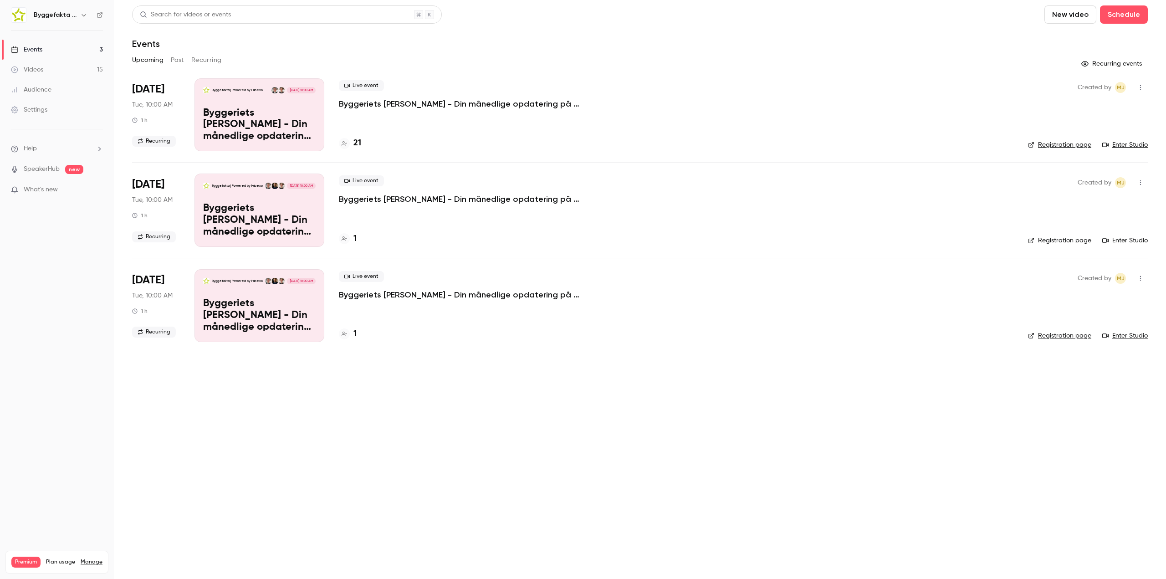  I want to click on div: Settings, so click(29, 110).